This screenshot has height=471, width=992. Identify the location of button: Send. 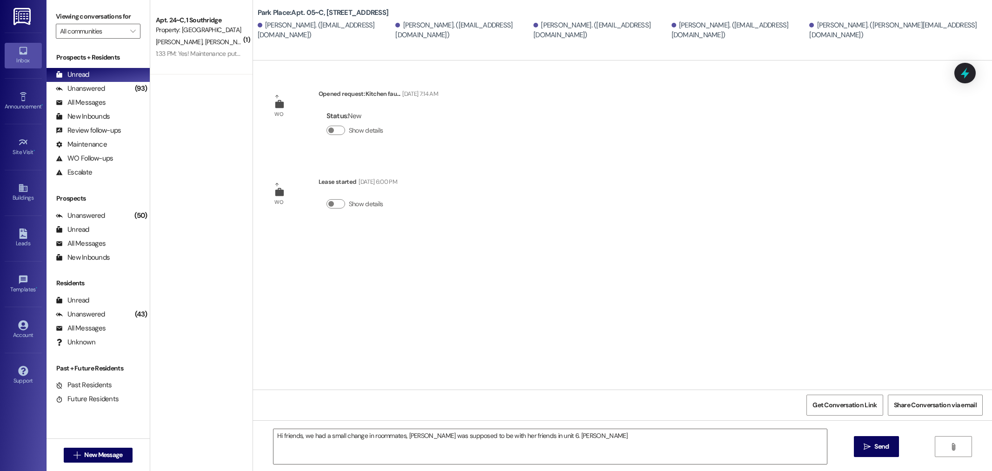
(877, 446).